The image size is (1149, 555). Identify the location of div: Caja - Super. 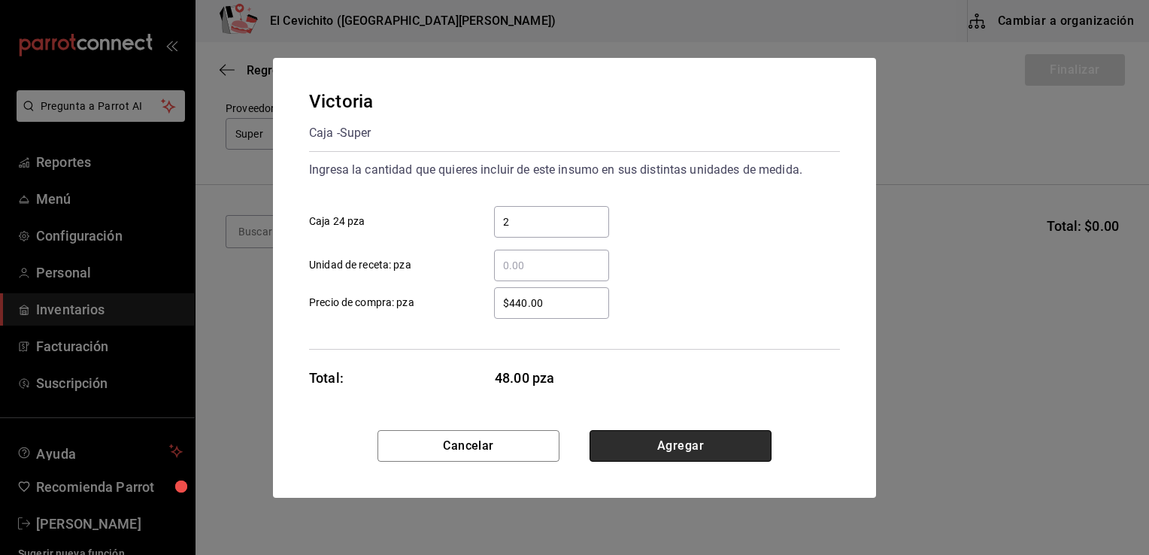
(341, 133).